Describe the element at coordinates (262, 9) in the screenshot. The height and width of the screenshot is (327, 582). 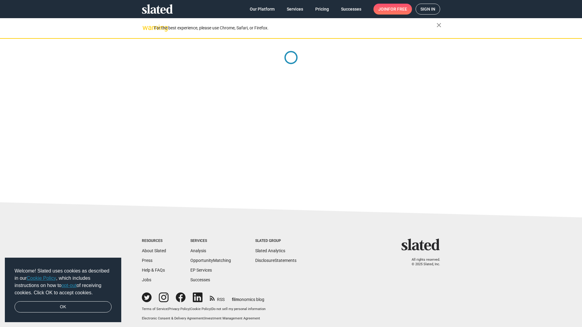
I see `a: Our Platform` at that location.